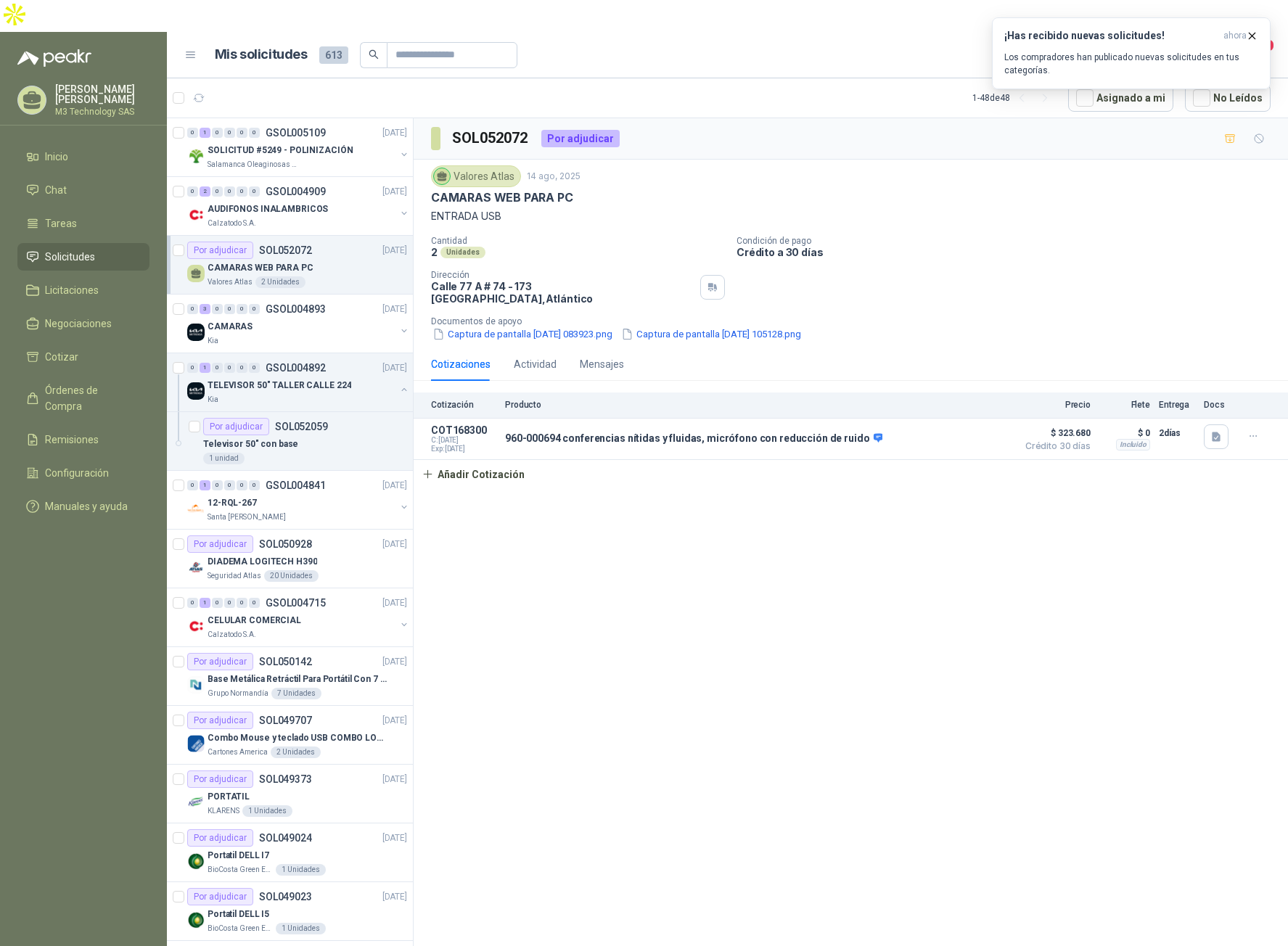 The height and width of the screenshot is (946, 1288). I want to click on p: Valores Atlas, so click(230, 282).